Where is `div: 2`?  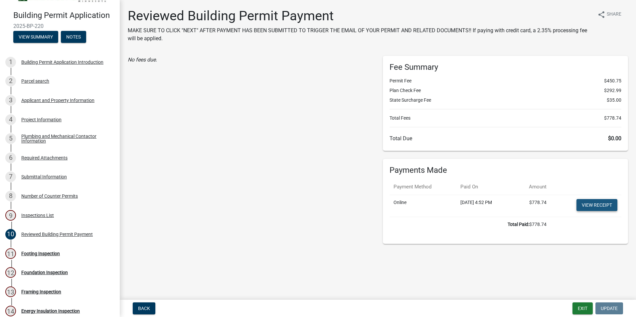 div: 2 is located at coordinates (11, 81).